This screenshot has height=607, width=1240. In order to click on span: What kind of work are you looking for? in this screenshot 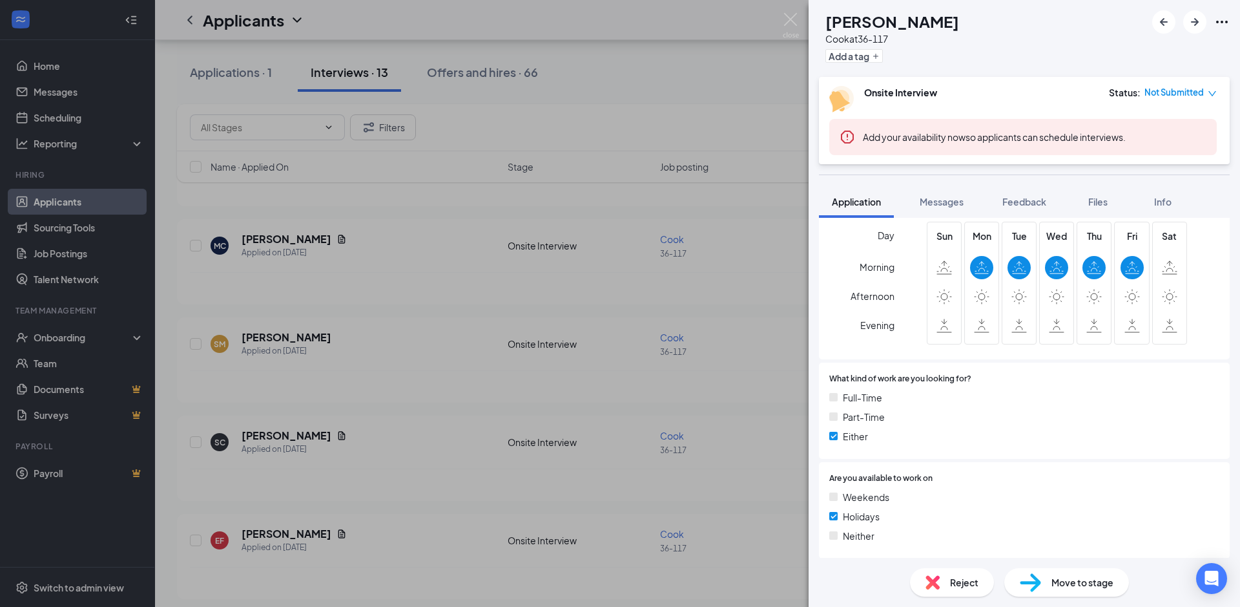, I will do `click(900, 379)`.